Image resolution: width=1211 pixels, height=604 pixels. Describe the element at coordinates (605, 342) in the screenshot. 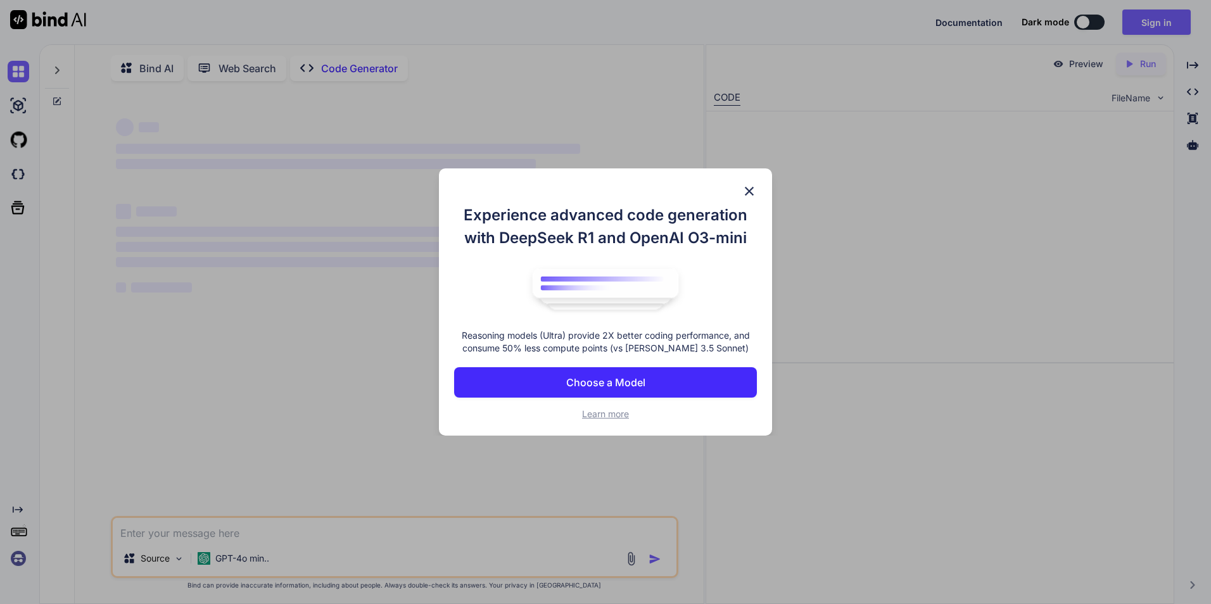

I see `p: Reasoning models (Ultra) provide 2X better coding performance, and consume 50% less compute point...` at that location.